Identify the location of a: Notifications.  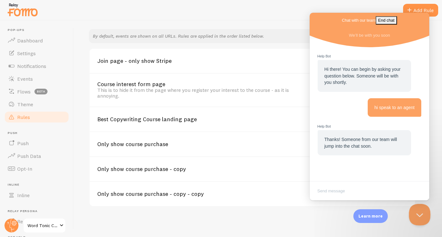
(37, 66).